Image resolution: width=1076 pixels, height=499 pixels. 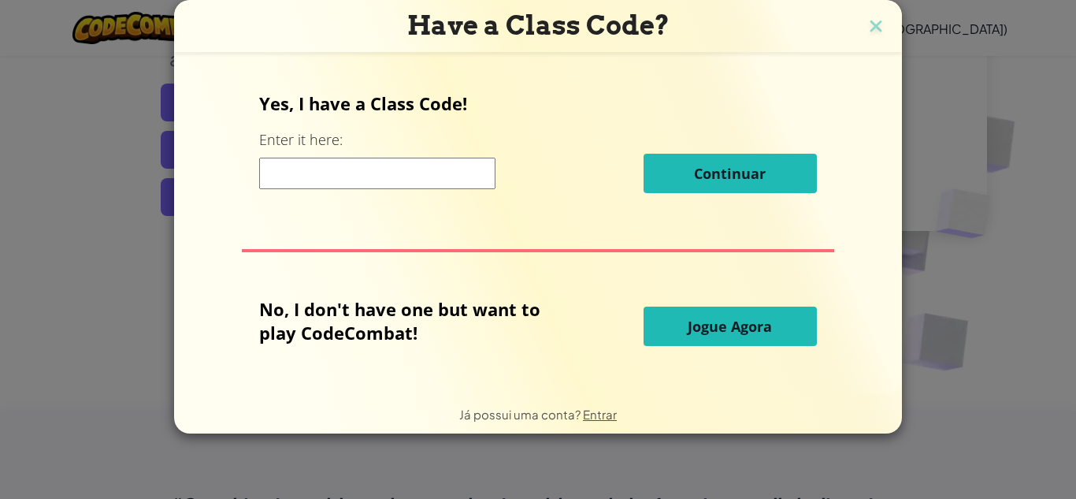 I want to click on label: Enter it here:, so click(x=301, y=139).